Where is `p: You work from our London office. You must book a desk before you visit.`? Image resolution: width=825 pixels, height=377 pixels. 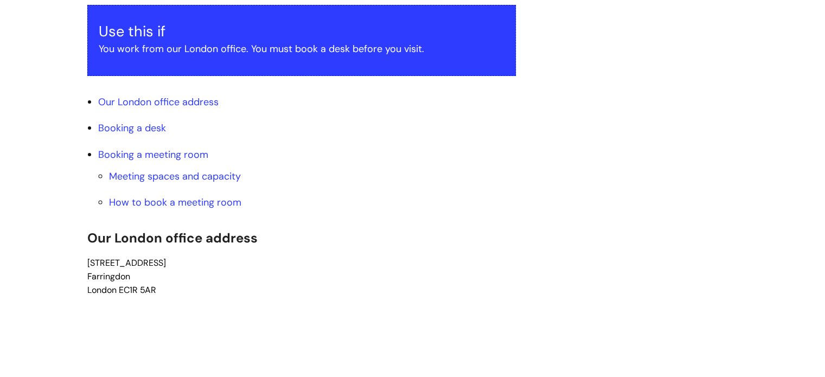
p: You work from our London office. You must book a desk before you visit. is located at coordinates (302, 49).